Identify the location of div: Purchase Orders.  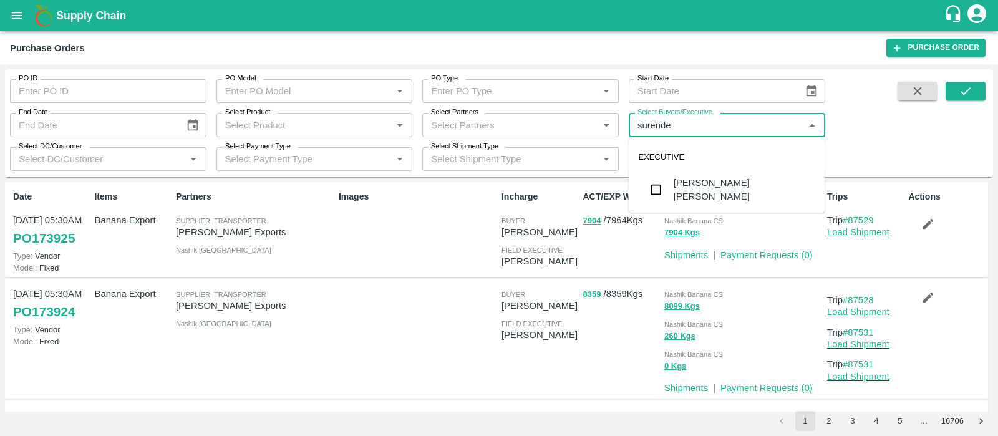
(47, 48).